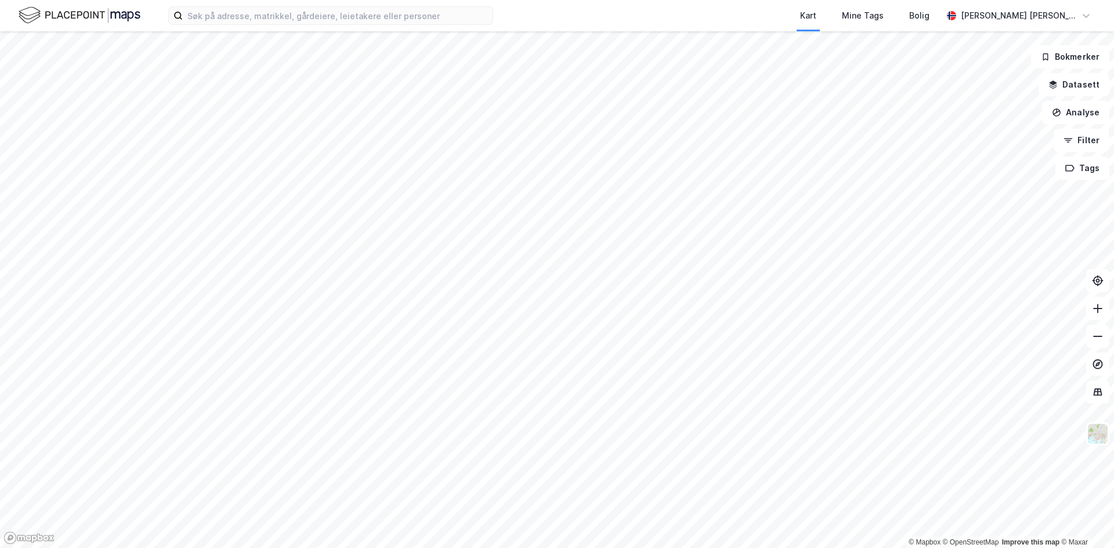 The width and height of the screenshot is (1114, 548). I want to click on div: Mine Tags, so click(863, 16).